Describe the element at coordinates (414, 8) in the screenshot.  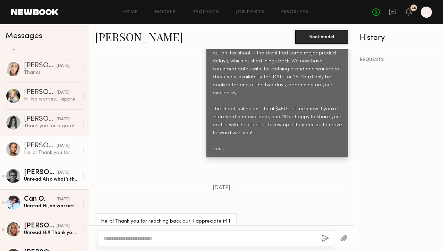
I see `div: 60` at that location.